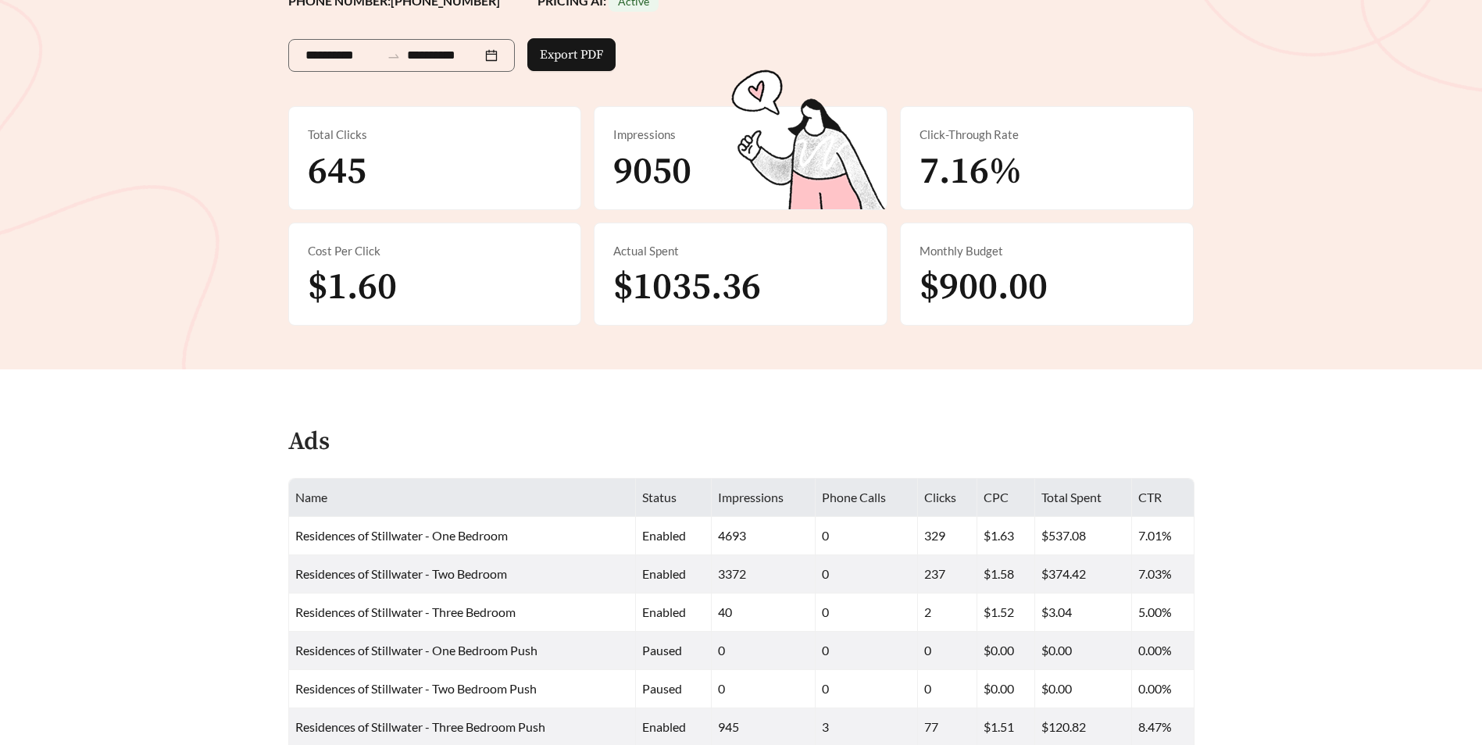 The height and width of the screenshot is (745, 1482). I want to click on div: Actual Spent, so click(741, 251).